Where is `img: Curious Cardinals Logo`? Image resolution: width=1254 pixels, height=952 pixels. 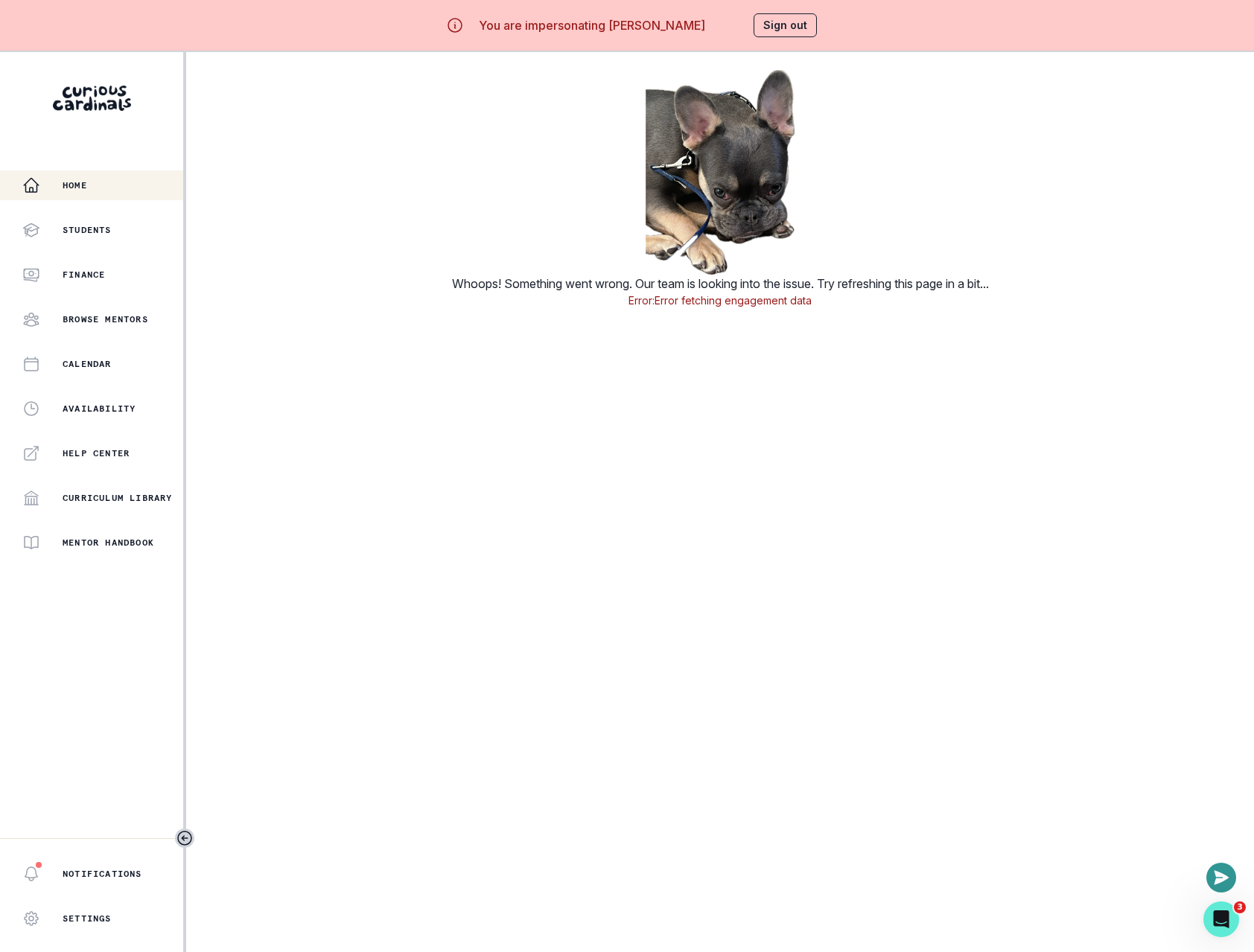
img: Curious Cardinals Logo is located at coordinates (92, 98).